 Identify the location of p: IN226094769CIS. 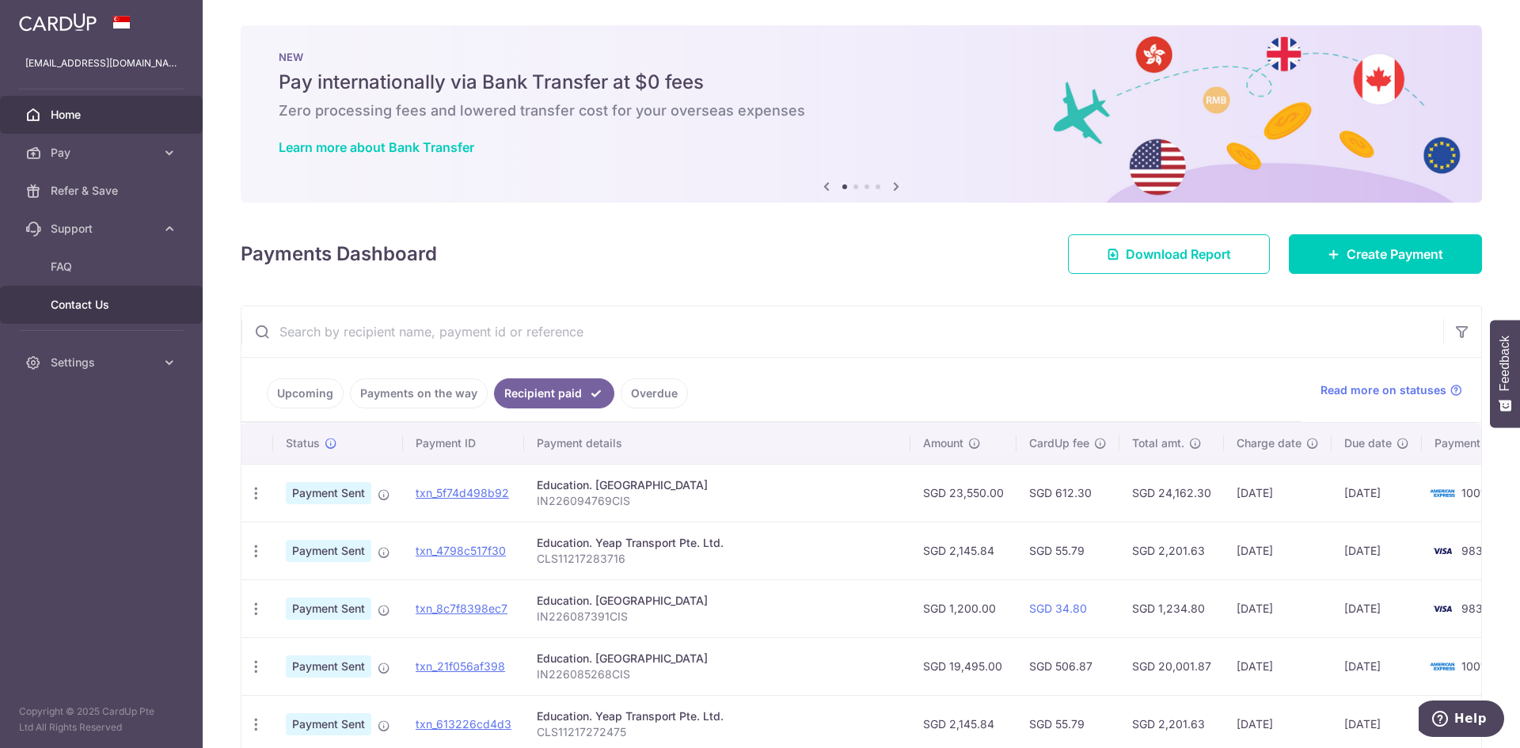
(717, 501).